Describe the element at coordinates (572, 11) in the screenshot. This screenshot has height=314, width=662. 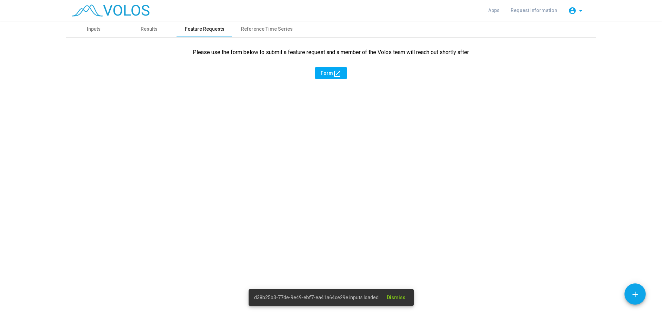
I see `mat-icon: account_circle` at that location.